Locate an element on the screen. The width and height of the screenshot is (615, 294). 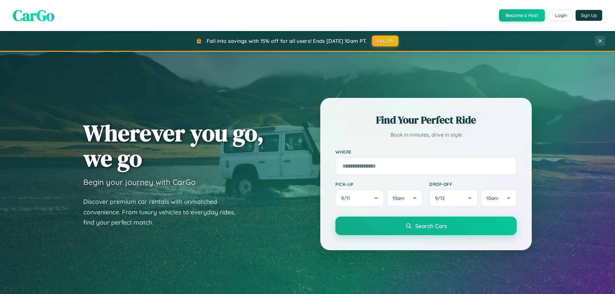
button: 9/12 is located at coordinates (453, 198).